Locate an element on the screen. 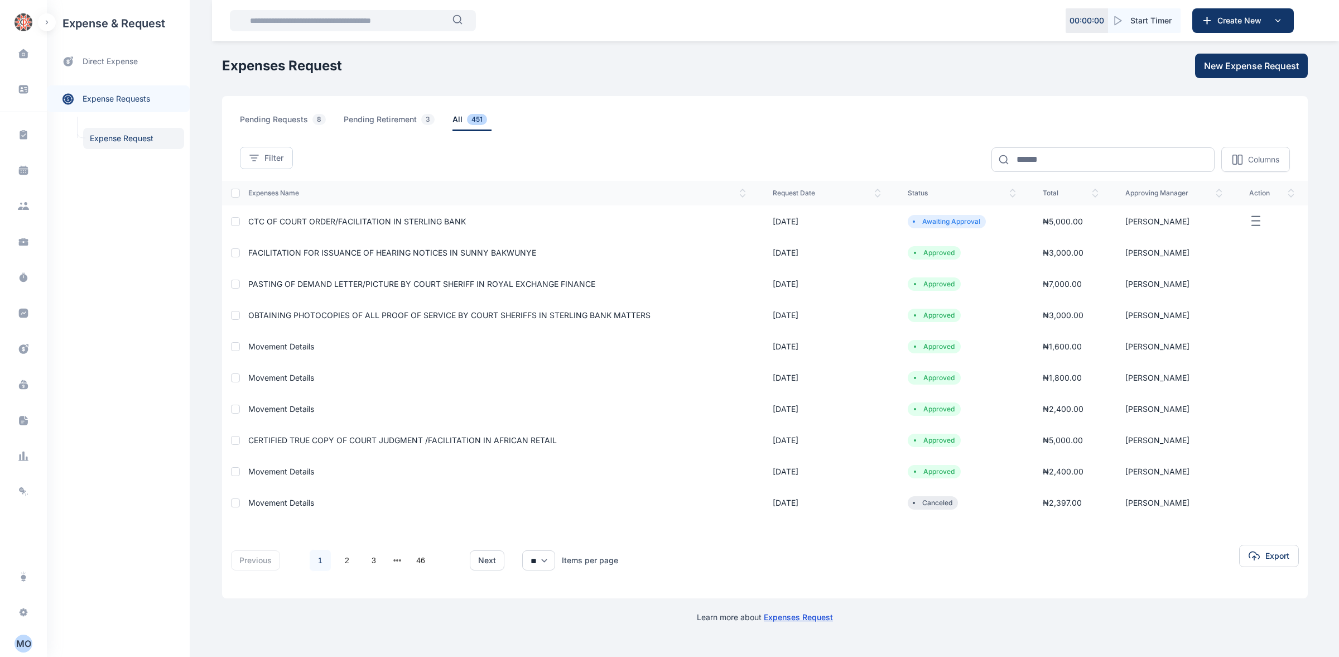 Image resolution: width=1339 pixels, height=657 pixels. span: total is located at coordinates (1071, 193).